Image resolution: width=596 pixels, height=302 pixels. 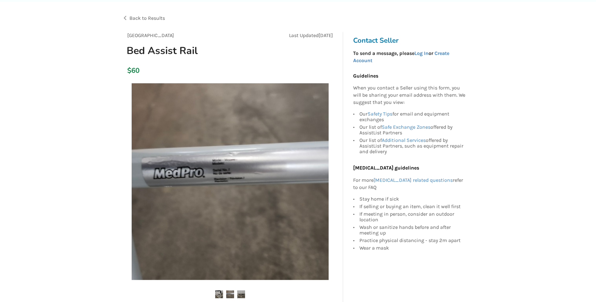 What do you see at coordinates (409, 184) in the screenshot?
I see `p: For more refer to our FAQ` at bounding box center [409, 184].